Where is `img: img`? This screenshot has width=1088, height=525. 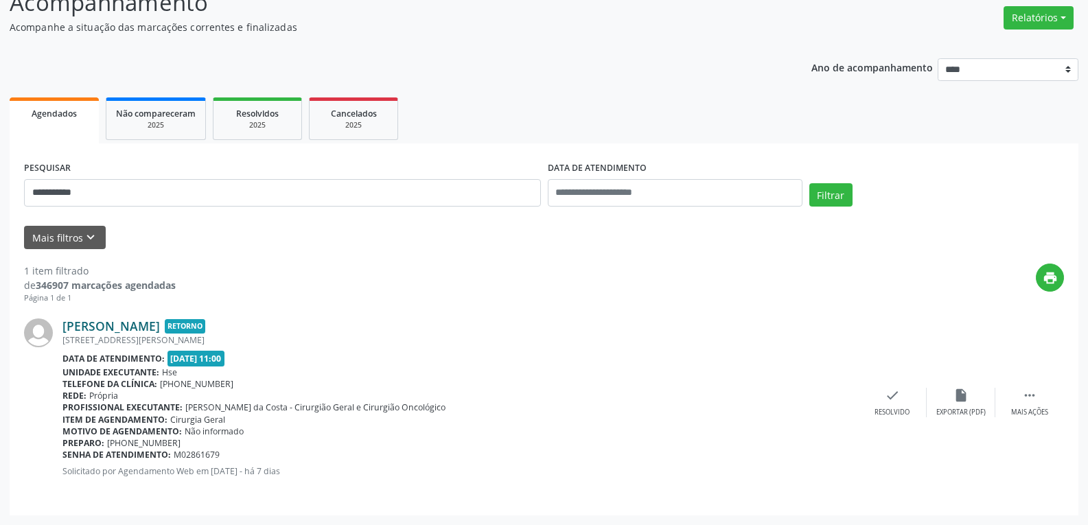 img: img is located at coordinates (38, 333).